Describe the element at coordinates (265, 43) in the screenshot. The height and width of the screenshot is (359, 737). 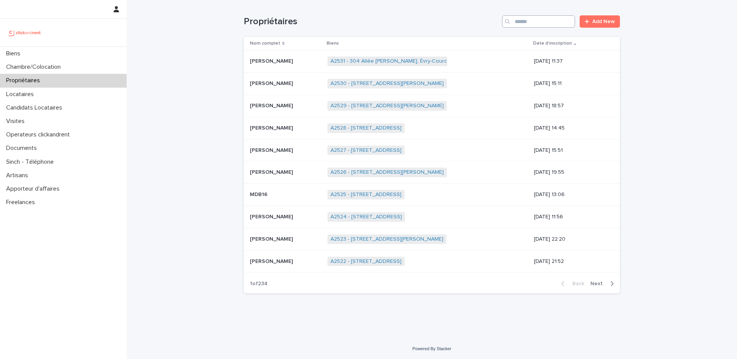
I see `p: Nom complet` at that location.